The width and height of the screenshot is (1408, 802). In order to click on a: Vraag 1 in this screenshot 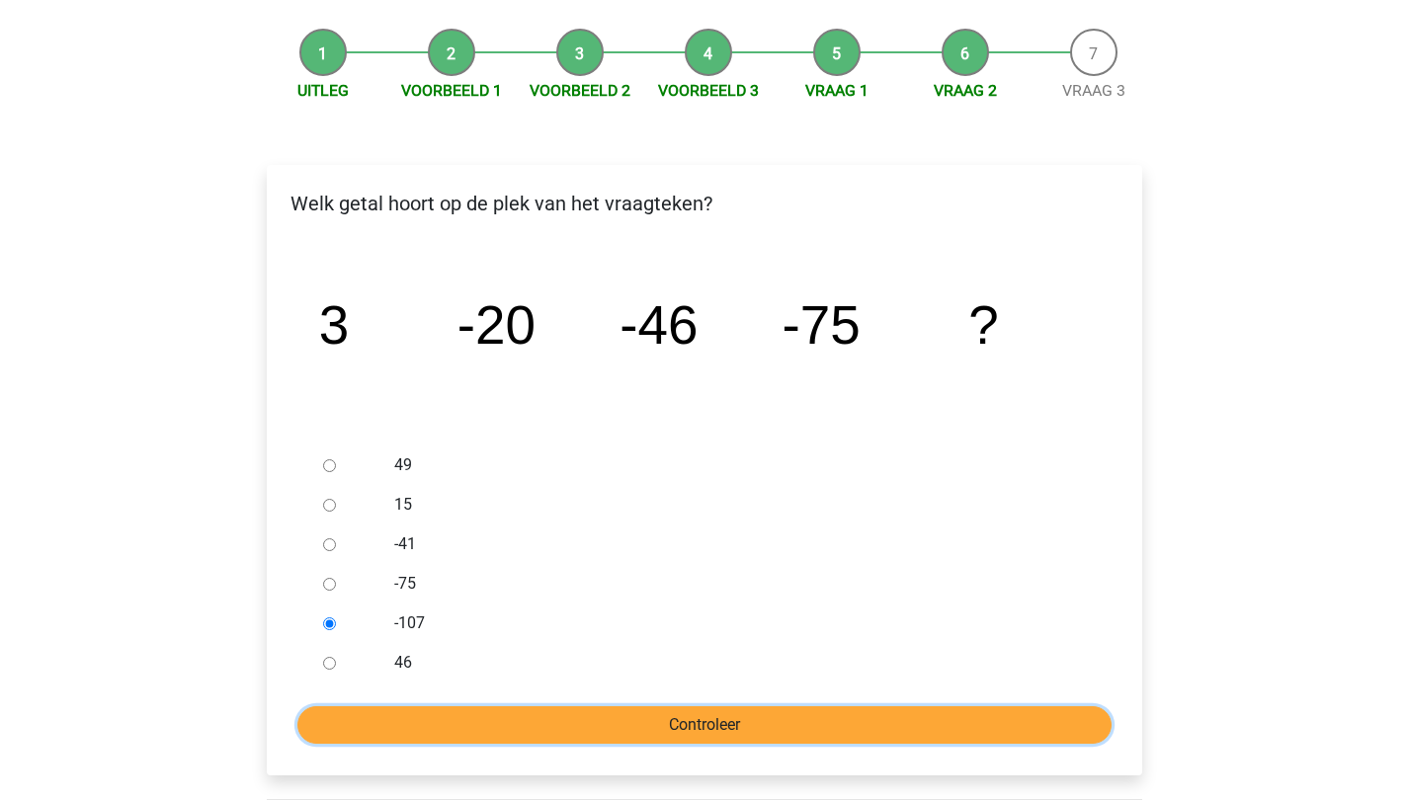, I will do `click(837, 90)`.